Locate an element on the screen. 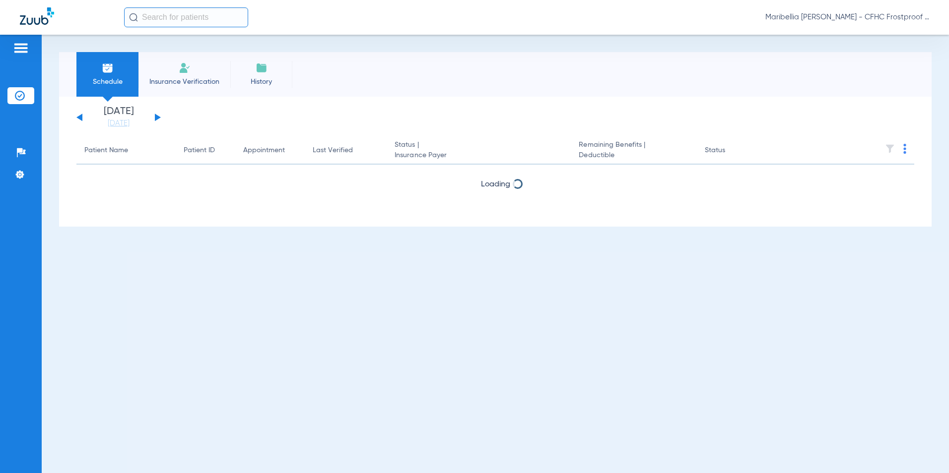  img: Manual Insurance Verification is located at coordinates (185, 68).